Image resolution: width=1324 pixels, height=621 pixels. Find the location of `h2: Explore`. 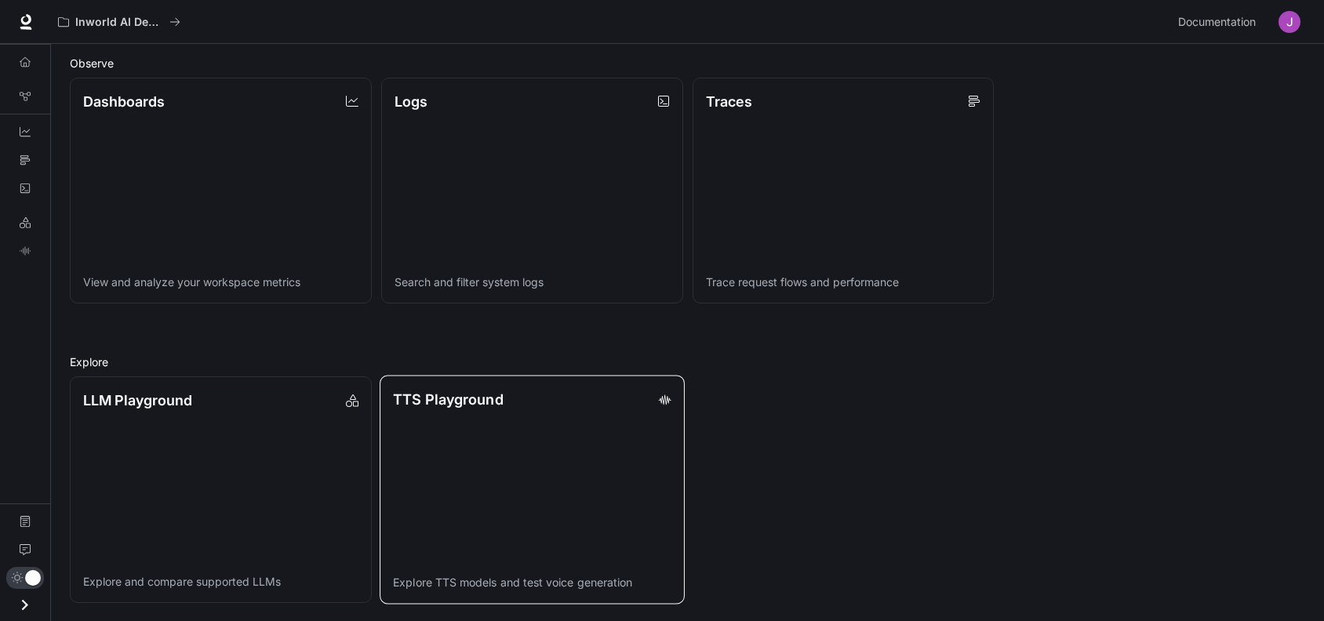

h2: Explore is located at coordinates (687, 362).